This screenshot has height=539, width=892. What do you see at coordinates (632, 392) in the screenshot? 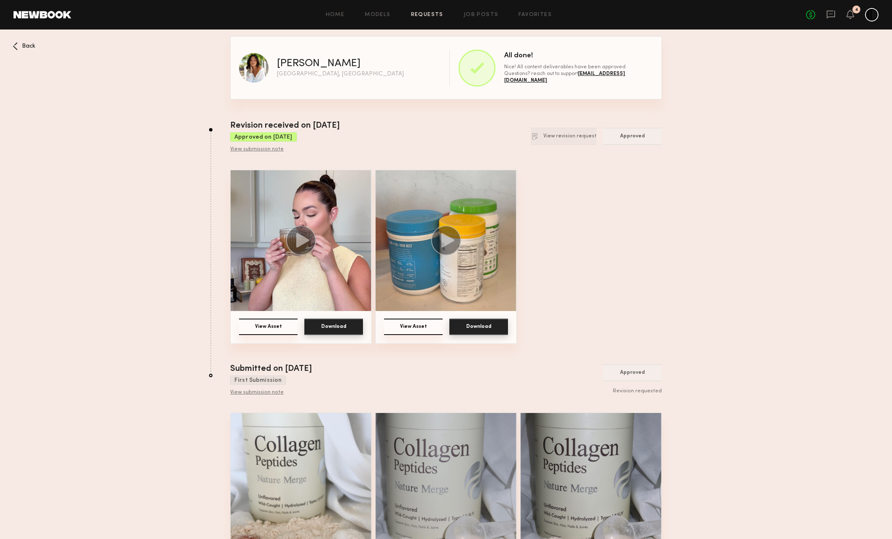
I see `div: Revision requested` at bounding box center [632, 392].